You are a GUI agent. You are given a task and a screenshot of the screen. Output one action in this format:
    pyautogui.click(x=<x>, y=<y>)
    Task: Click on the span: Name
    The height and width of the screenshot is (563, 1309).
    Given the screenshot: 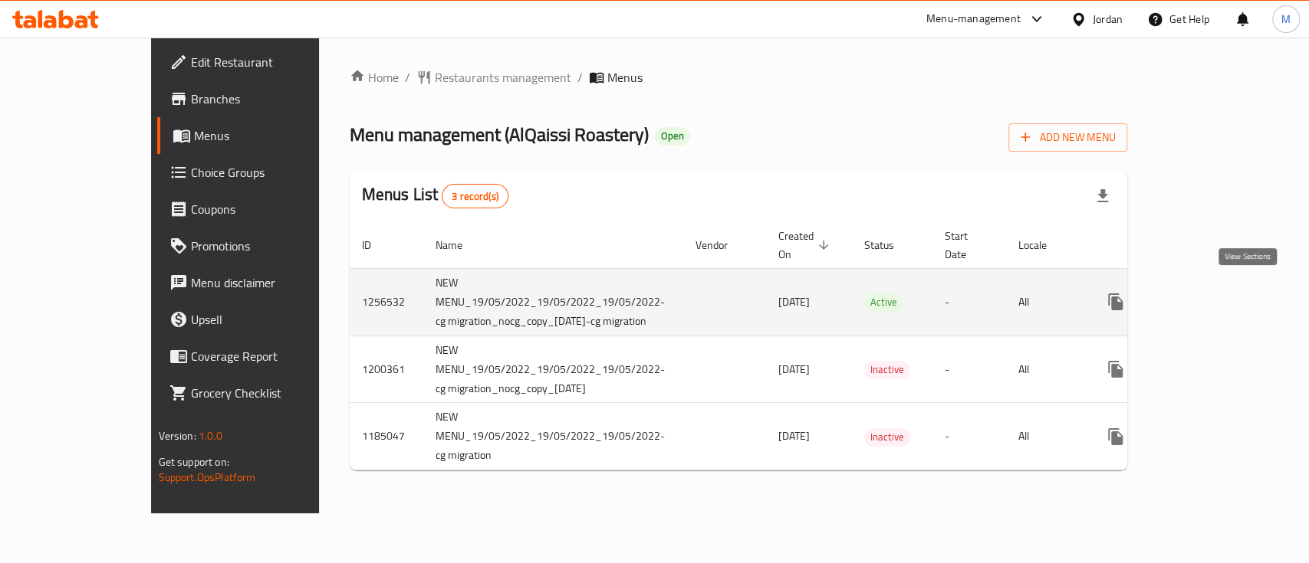 What is the action you would take?
    pyautogui.click(x=458, y=245)
    